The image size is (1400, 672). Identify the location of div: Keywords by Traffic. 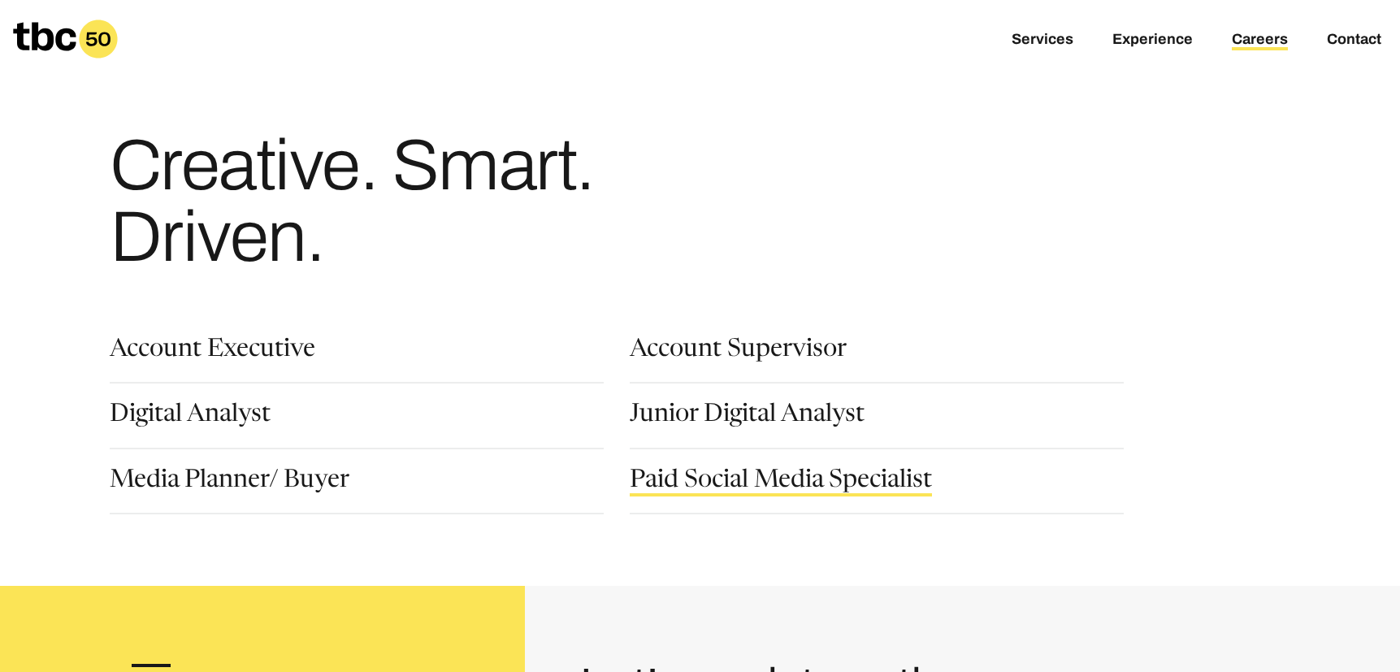
(225, 101).